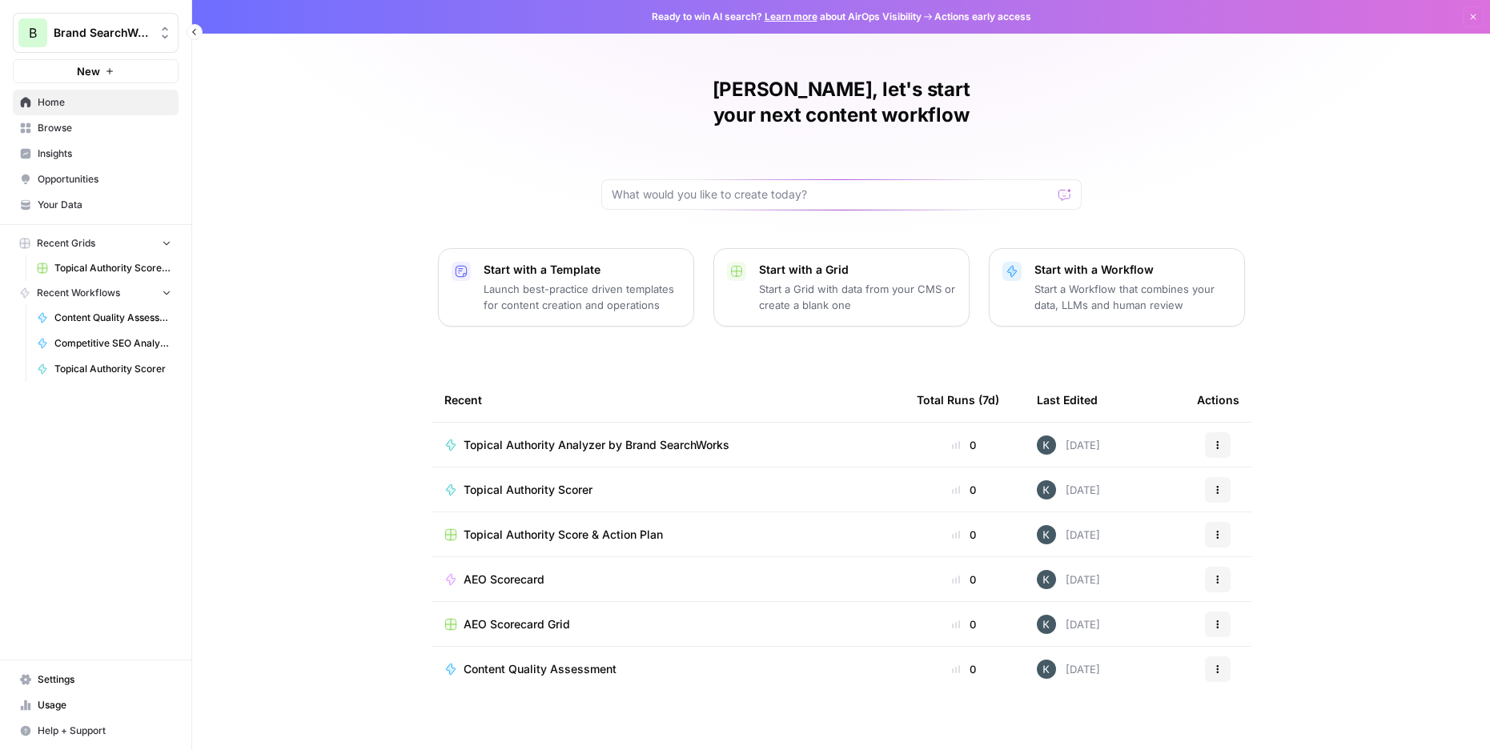 Image resolution: width=1490 pixels, height=750 pixels. I want to click on span: New, so click(88, 71).